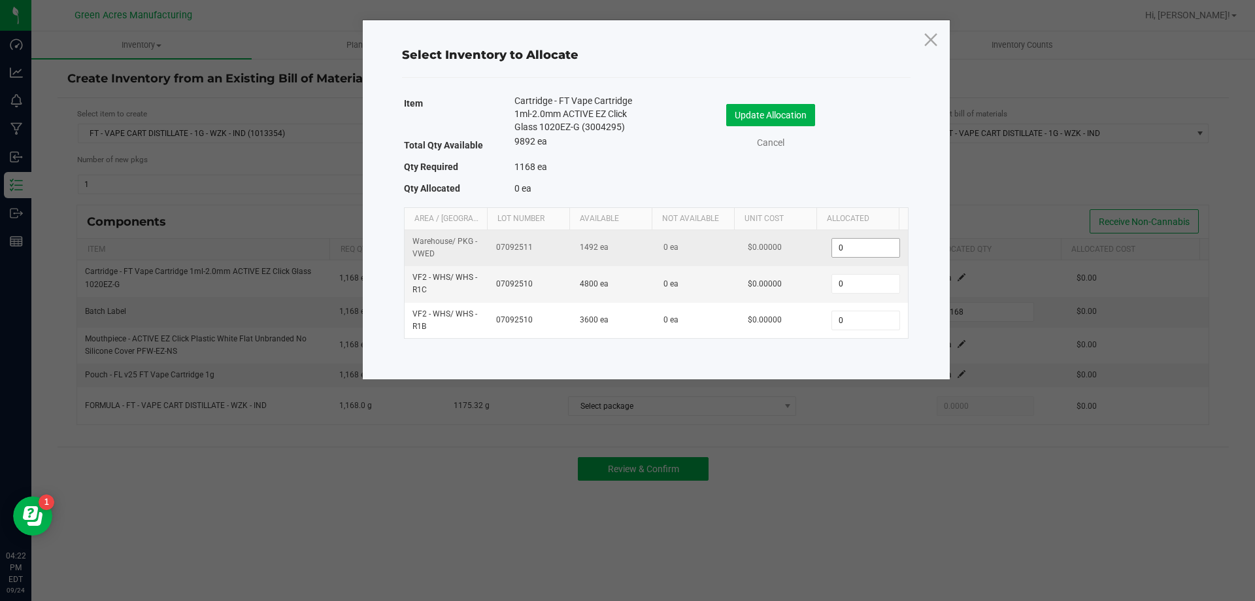 The width and height of the screenshot is (1255, 601). What do you see at coordinates (8, 7) in the screenshot?
I see `span: 1` at bounding box center [8, 7].